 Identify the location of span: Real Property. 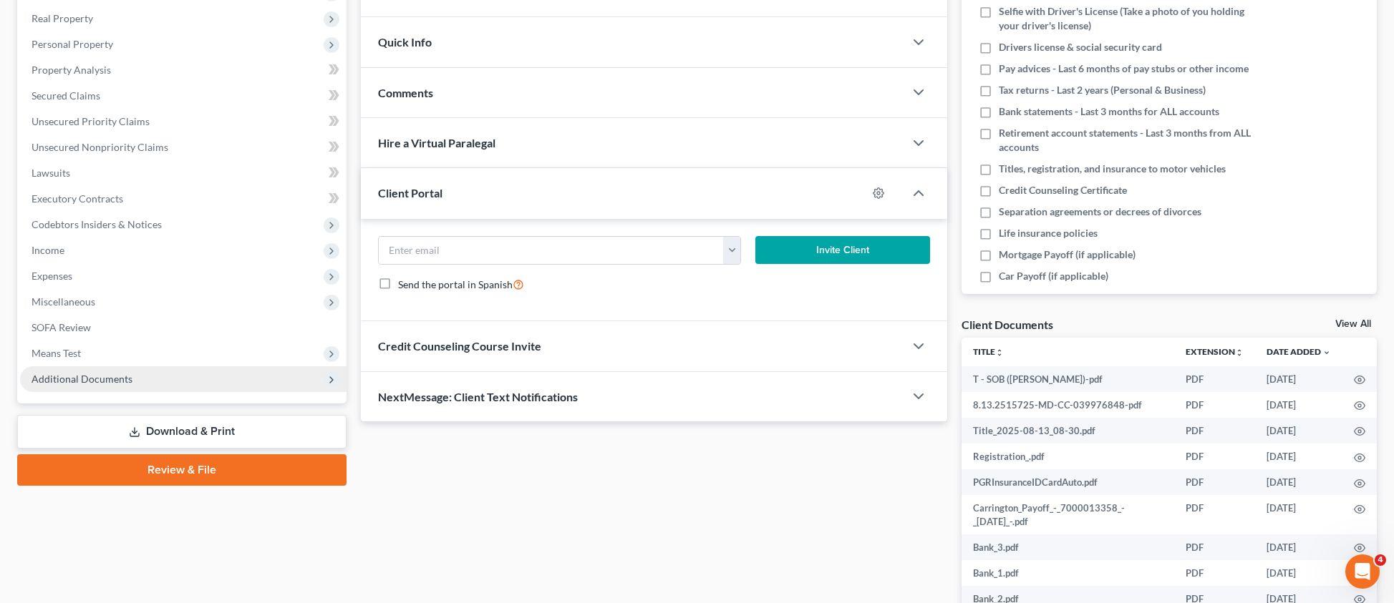
(62, 18).